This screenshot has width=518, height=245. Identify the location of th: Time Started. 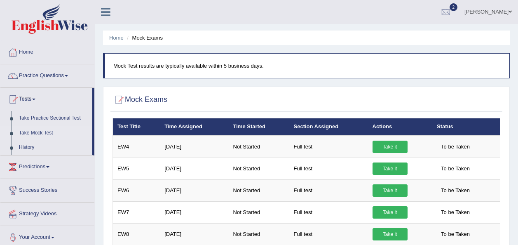
(259, 127).